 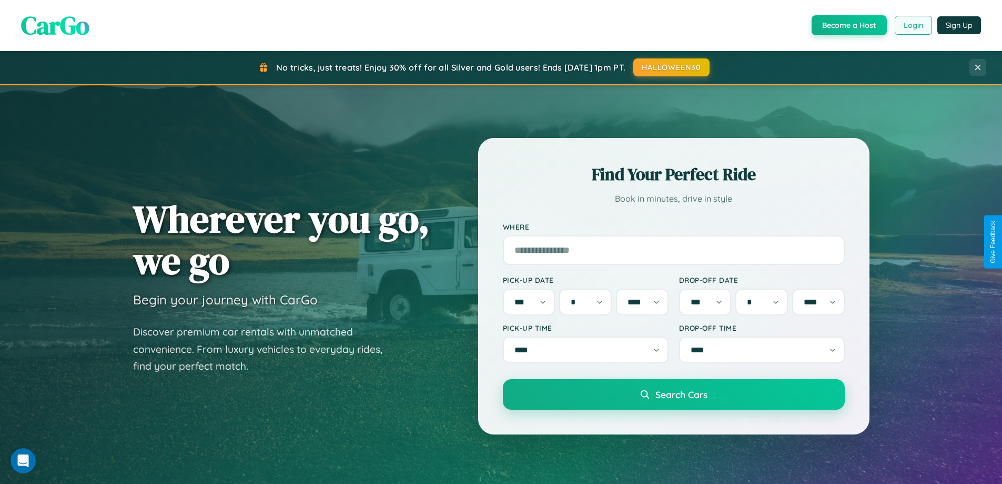 I want to click on h2: Find Your Perfect Ride, so click(x=674, y=174).